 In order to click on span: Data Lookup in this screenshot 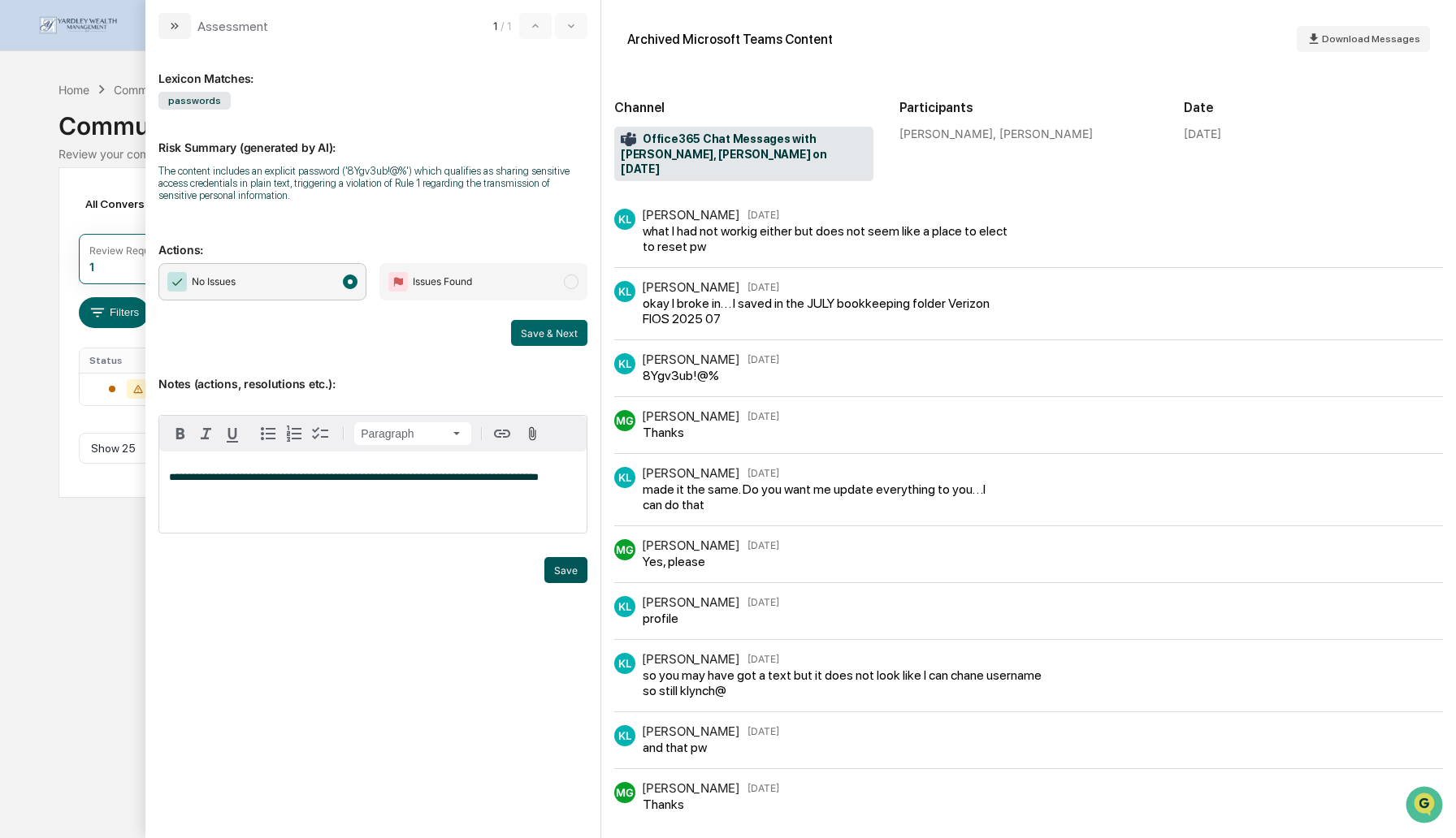, I will do `click(68, 328)`.